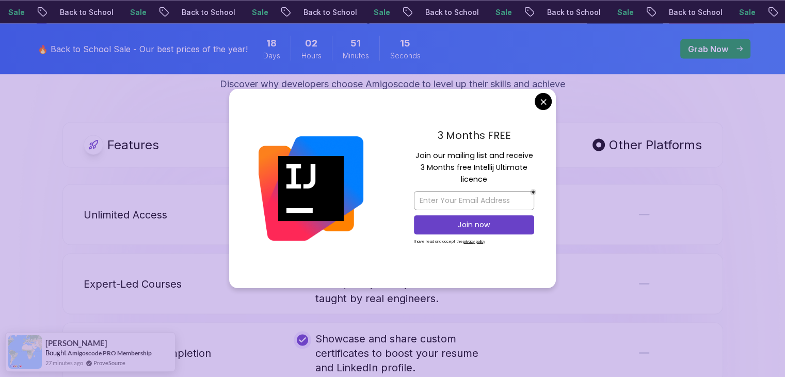 The width and height of the screenshot is (785, 377). What do you see at coordinates (393, 91) in the screenshot?
I see `p: Discover why developers choose Amigoscode to level up their skills and achieve their goals` at bounding box center [393, 91].